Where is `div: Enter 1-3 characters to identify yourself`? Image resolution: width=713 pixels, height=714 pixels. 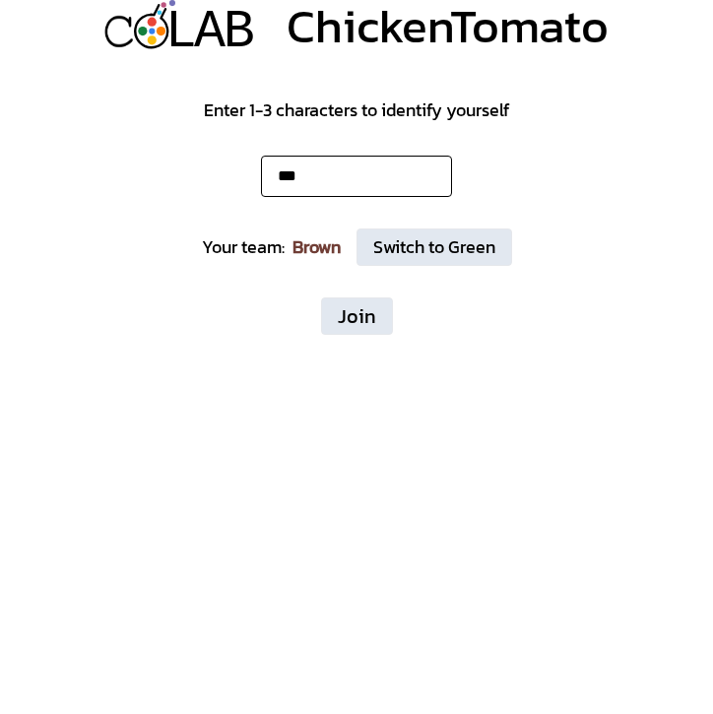 div: Enter 1-3 characters to identify yourself is located at coordinates (357, 110).